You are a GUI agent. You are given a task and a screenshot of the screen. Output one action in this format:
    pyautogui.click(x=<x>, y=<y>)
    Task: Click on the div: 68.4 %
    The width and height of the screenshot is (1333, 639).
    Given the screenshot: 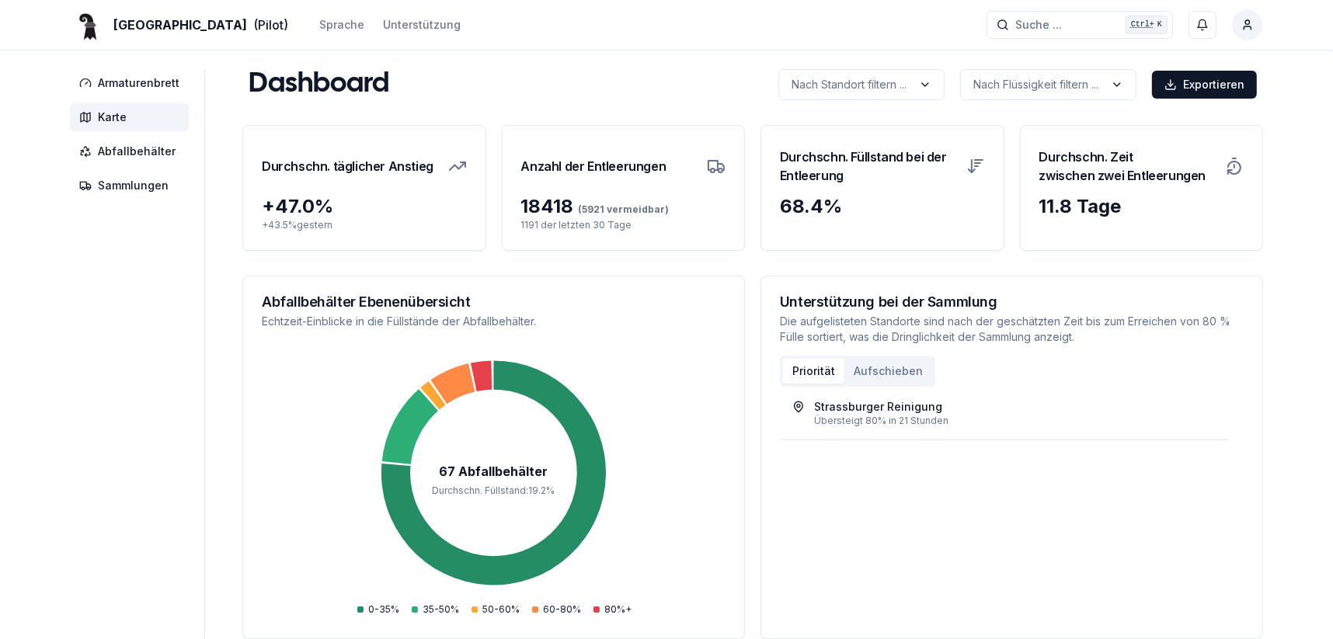 What is the action you would take?
    pyautogui.click(x=882, y=207)
    